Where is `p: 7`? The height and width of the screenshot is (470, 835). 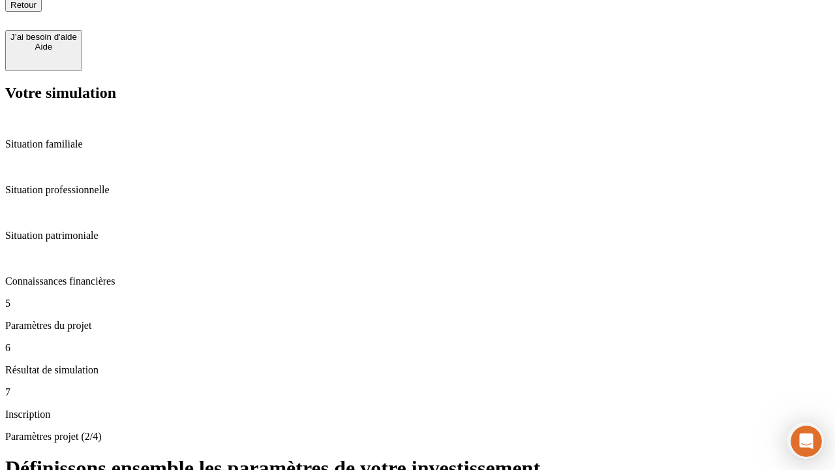
p: 7 is located at coordinates (417, 392).